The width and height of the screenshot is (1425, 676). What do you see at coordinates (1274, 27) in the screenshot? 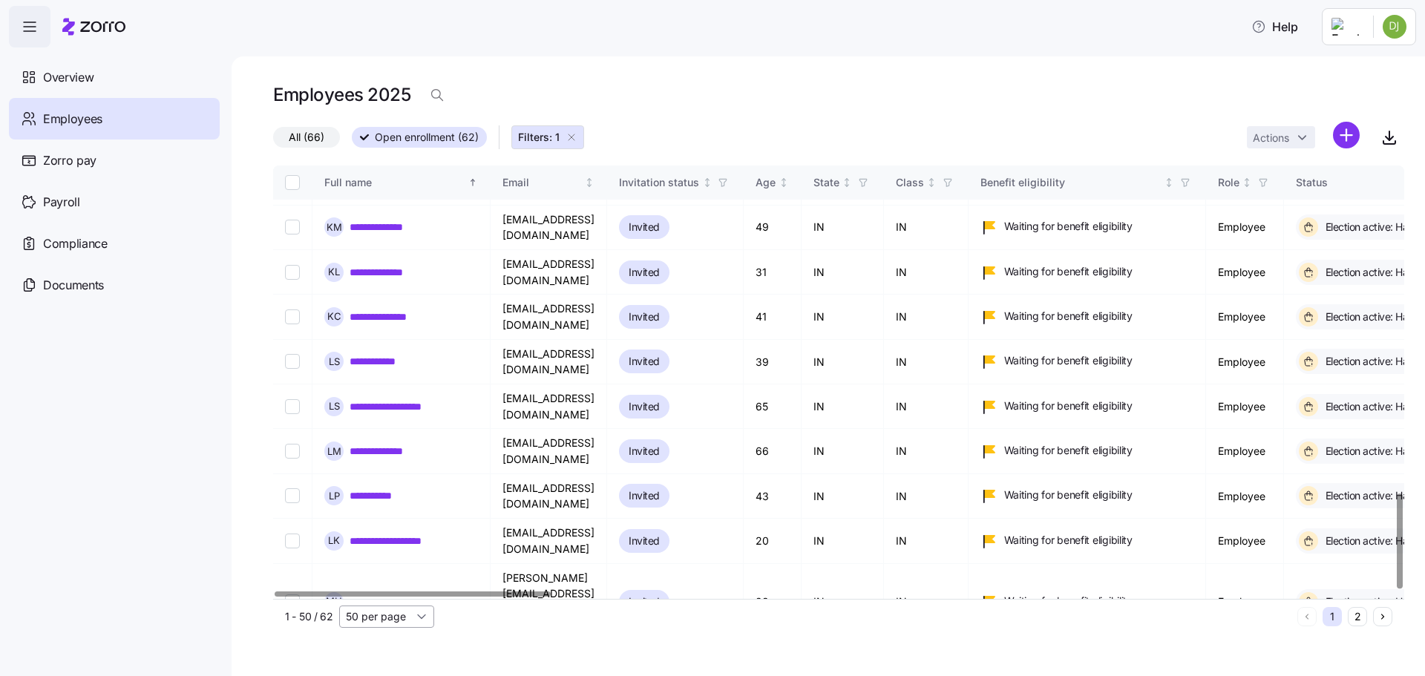
I see `span: Help` at bounding box center [1274, 27].